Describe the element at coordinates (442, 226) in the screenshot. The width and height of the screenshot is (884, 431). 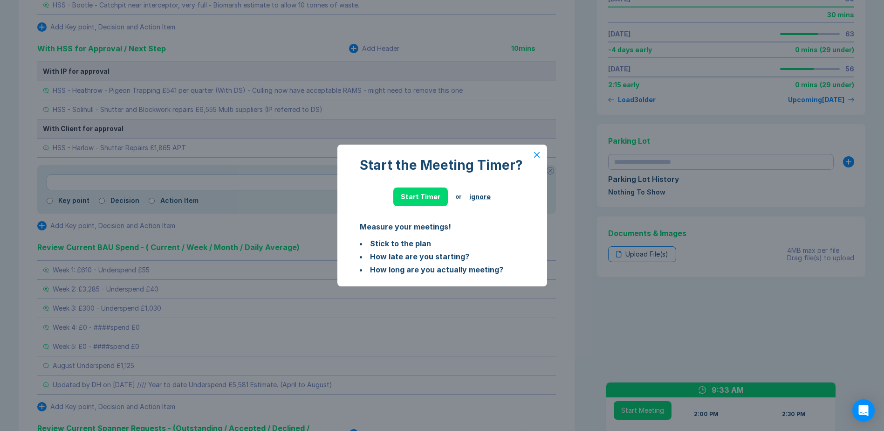
I see `div: Measure your meetings!` at that location.